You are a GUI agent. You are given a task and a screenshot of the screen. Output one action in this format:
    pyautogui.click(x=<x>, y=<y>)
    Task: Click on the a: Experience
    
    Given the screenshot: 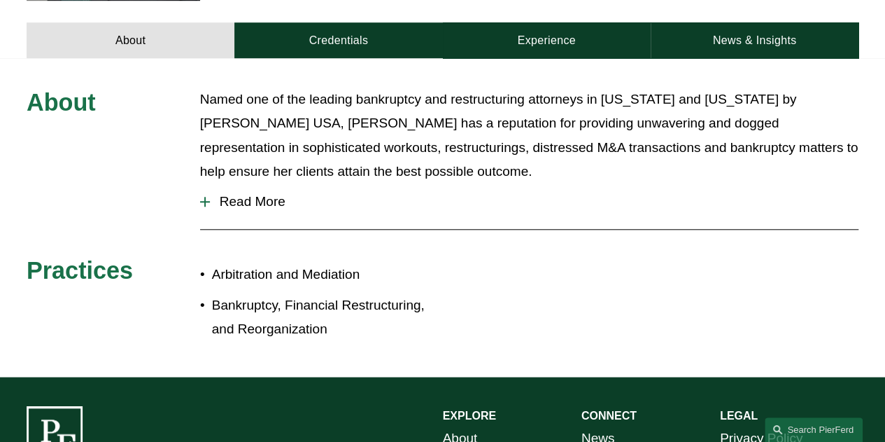 What is the action you would take?
    pyautogui.click(x=547, y=40)
    